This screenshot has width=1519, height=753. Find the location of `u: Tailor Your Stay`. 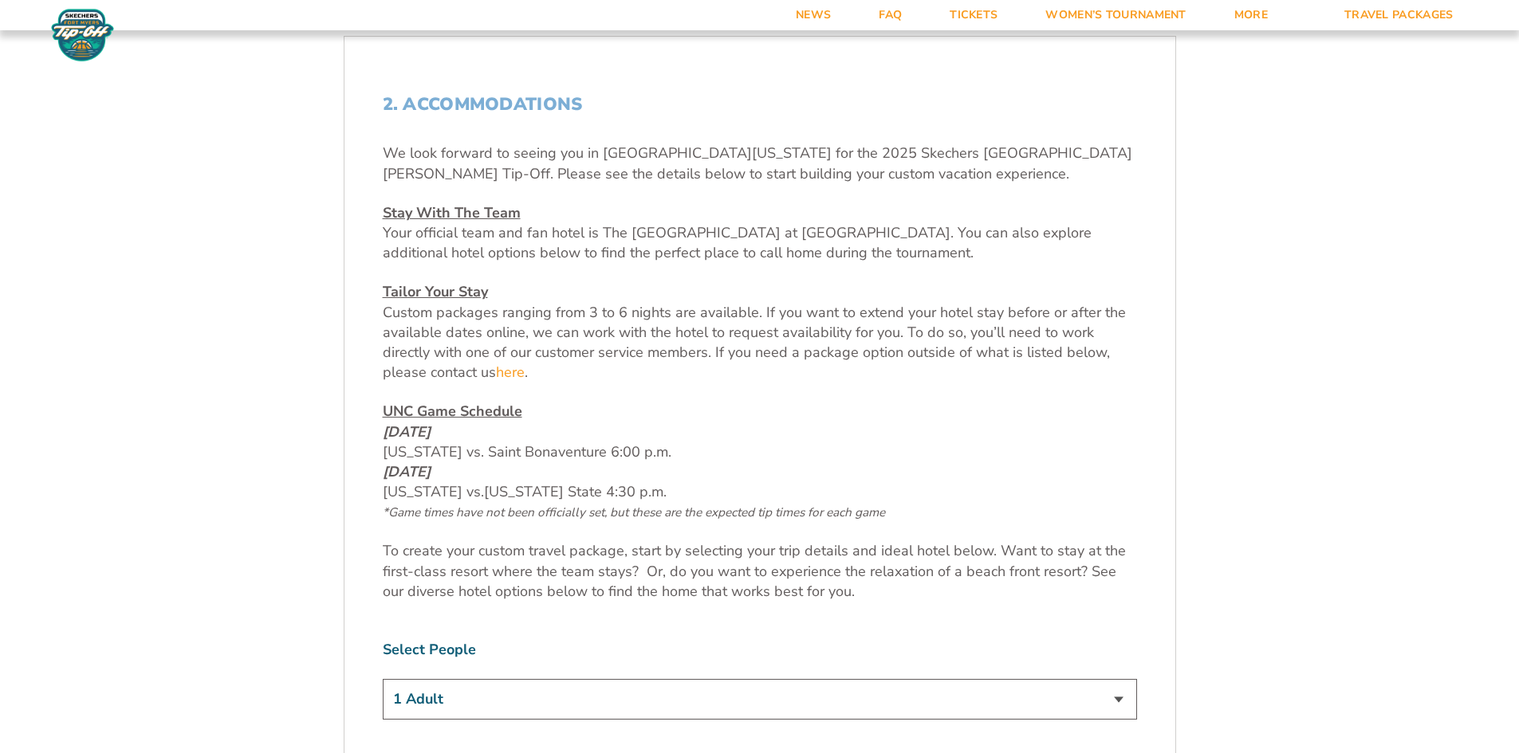

u: Tailor Your Stay is located at coordinates (435, 292).